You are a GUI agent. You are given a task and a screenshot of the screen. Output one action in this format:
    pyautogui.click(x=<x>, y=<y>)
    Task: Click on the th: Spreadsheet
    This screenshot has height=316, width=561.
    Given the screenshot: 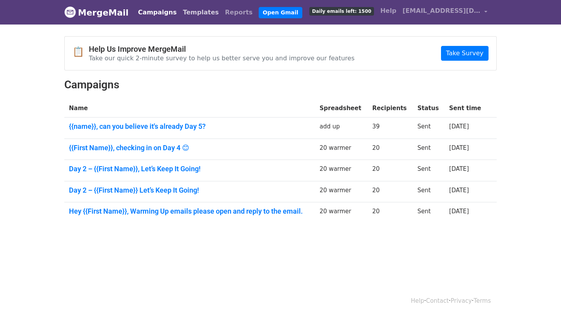 What is the action you would take?
    pyautogui.click(x=341, y=108)
    